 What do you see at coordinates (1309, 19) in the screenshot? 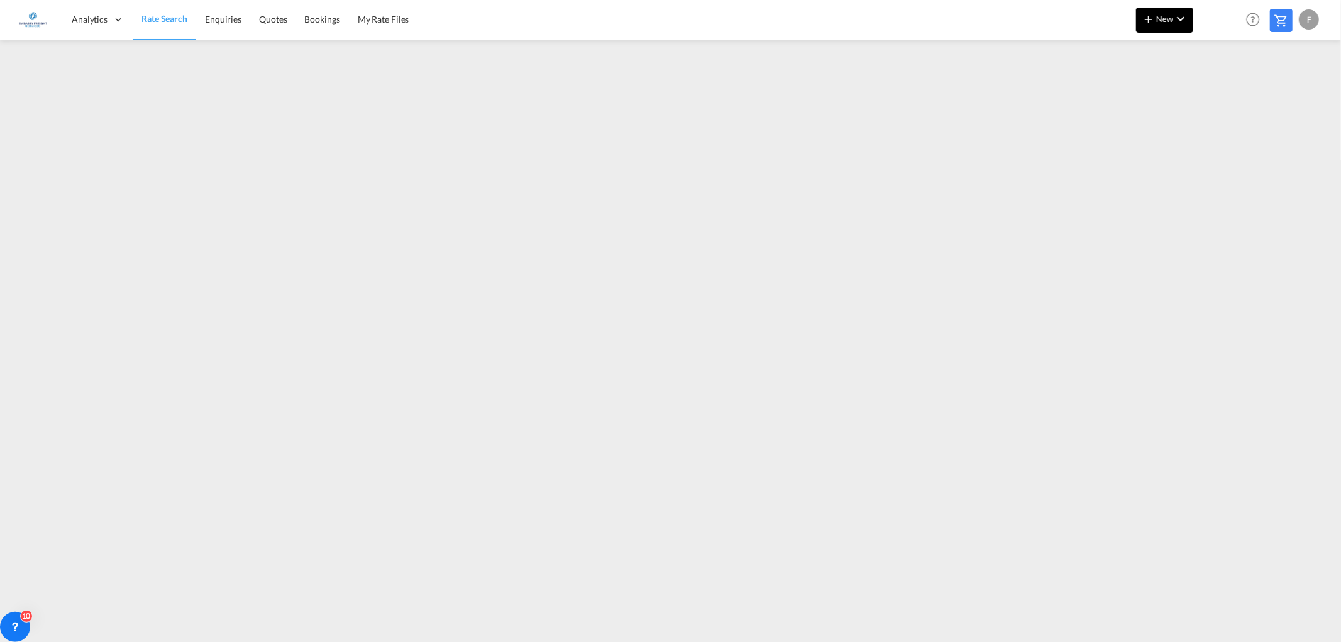
I see `div: F` at bounding box center [1309, 19].